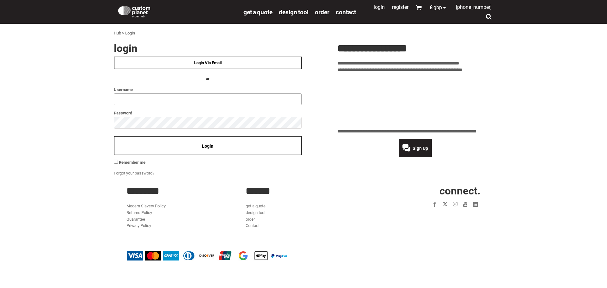 This screenshot has width=607, height=288. I want to click on img: American Express, so click(171, 256).